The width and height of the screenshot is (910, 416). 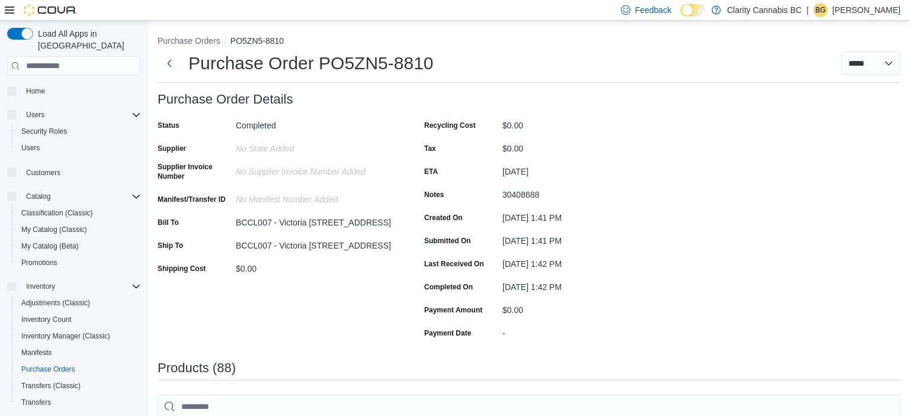 I want to click on button: Security Roles, so click(x=79, y=131).